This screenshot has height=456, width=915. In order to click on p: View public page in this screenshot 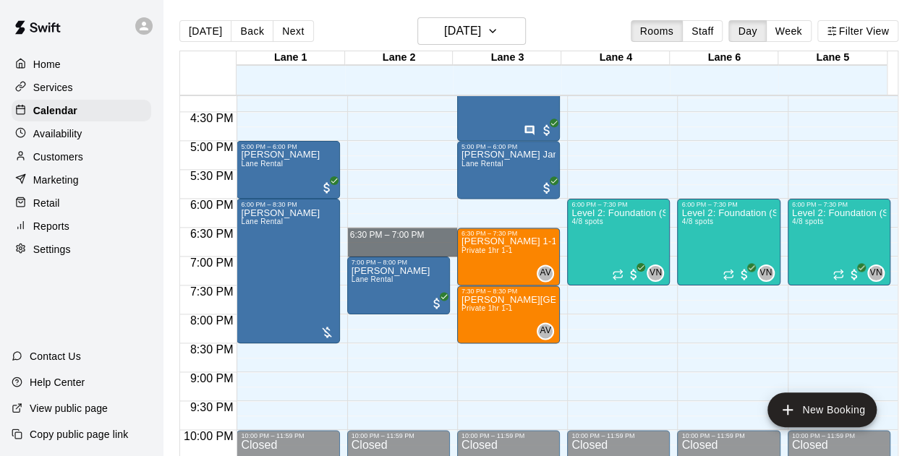, I will do `click(69, 409)`.